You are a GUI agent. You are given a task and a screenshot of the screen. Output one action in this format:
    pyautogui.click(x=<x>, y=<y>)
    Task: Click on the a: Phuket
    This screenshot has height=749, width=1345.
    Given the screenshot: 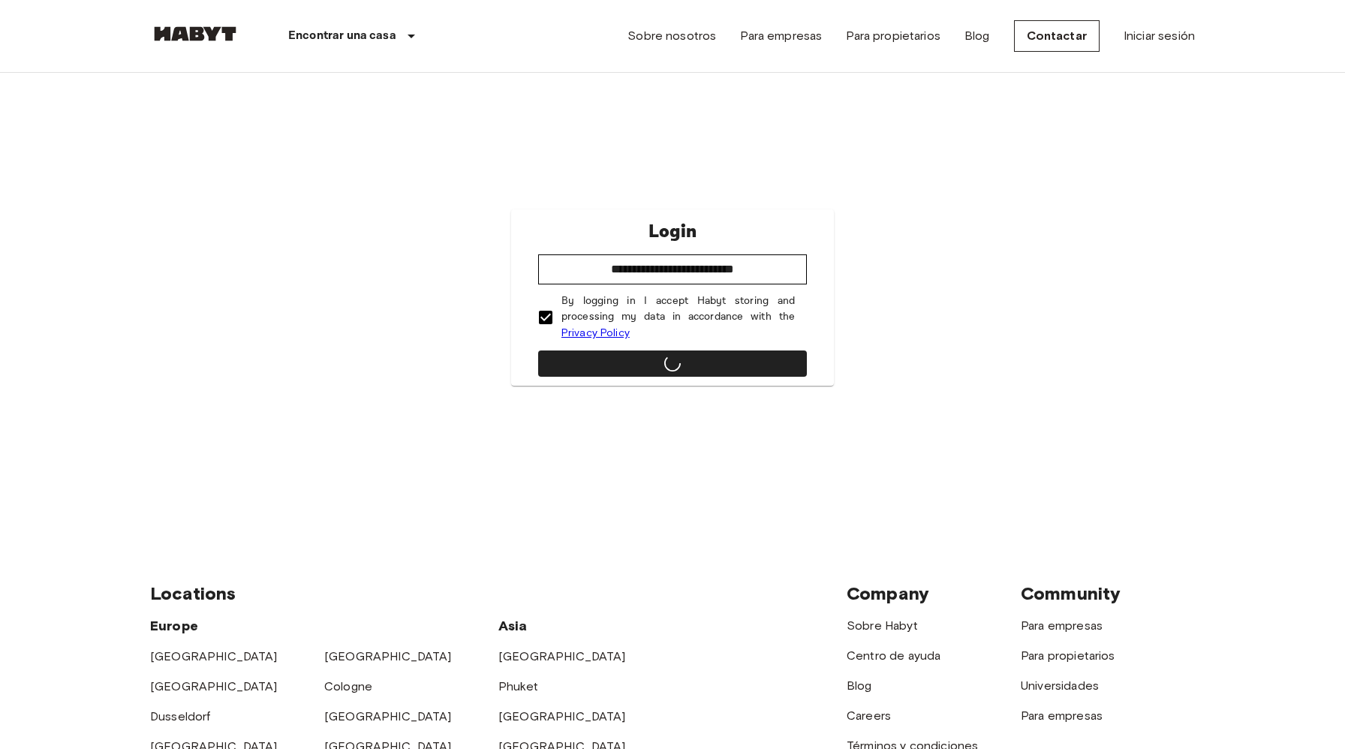 What is the action you would take?
    pyautogui.click(x=518, y=686)
    